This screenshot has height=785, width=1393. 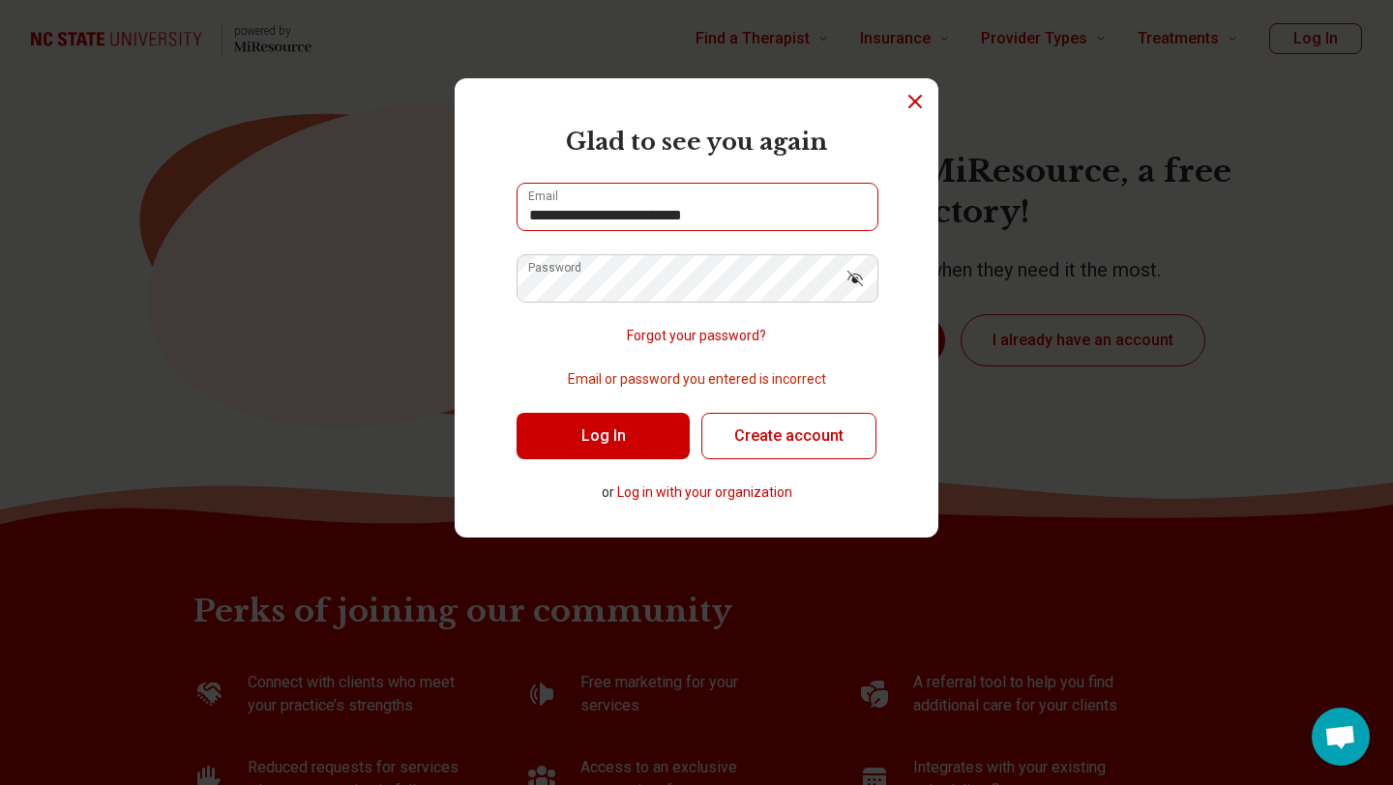 What do you see at coordinates (696, 379) in the screenshot?
I see `p: Email or password you entered is incorrect` at bounding box center [696, 379].